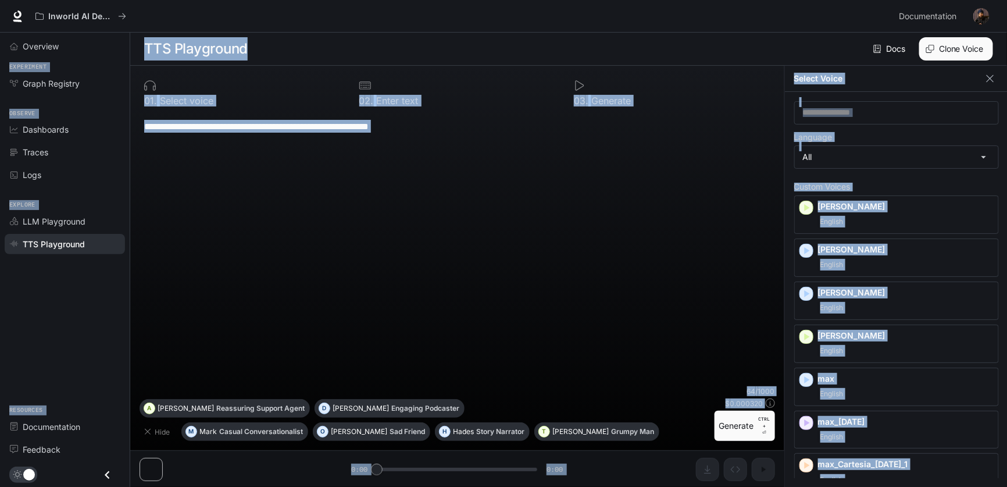  Describe the element at coordinates (32, 174) in the screenshot. I see `span: Logs` at that location.